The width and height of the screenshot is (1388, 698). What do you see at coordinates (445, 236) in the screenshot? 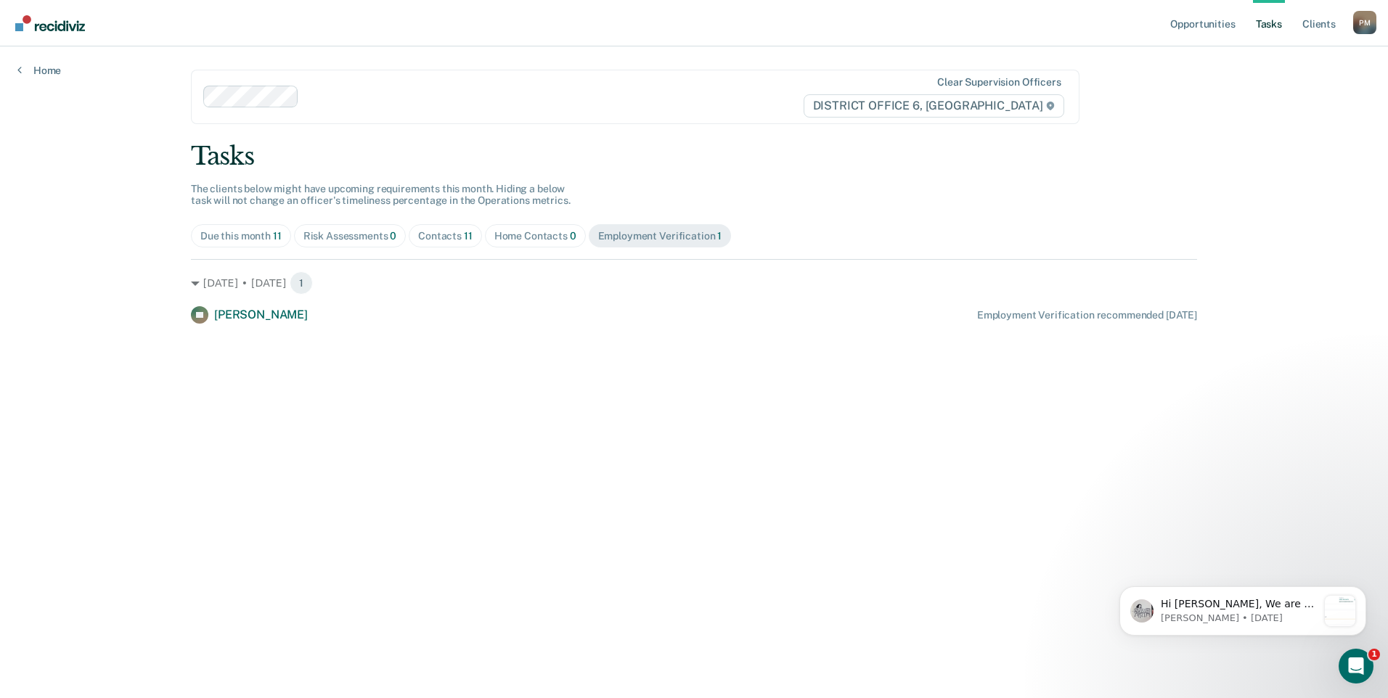
I see `div: Contacts` at bounding box center [445, 236].